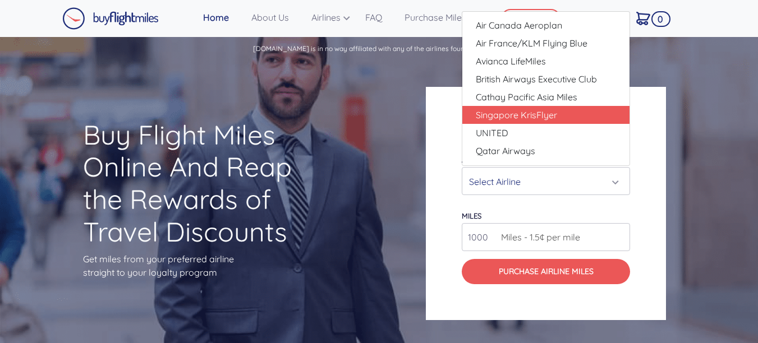 The height and width of the screenshot is (343, 758). What do you see at coordinates (334, 17) in the screenshot?
I see `a: Airlines` at bounding box center [334, 17].